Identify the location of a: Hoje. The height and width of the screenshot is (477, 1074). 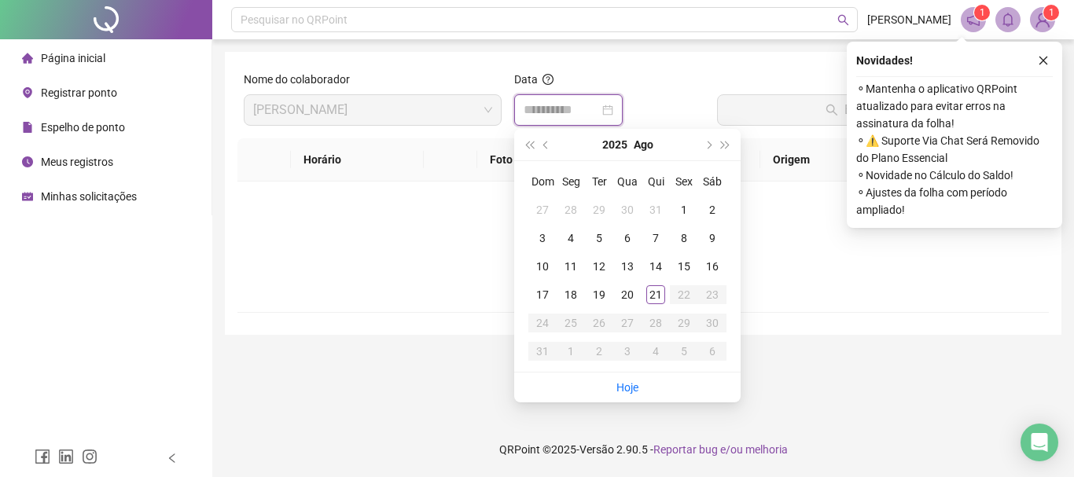
(628, 388).